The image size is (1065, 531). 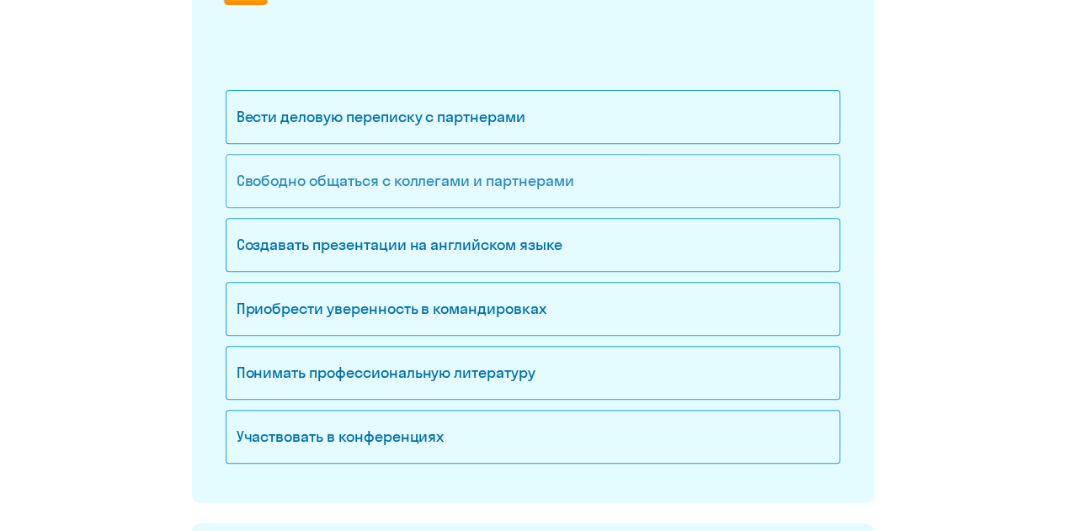 I want to click on div: Участвовать в конференциях, so click(x=533, y=437).